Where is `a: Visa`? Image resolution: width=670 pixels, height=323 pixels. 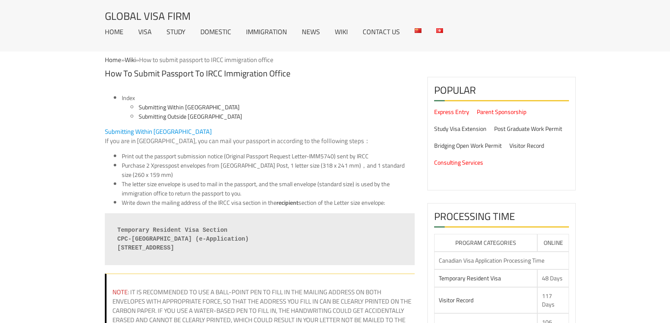 a: Visa is located at coordinates (145, 32).